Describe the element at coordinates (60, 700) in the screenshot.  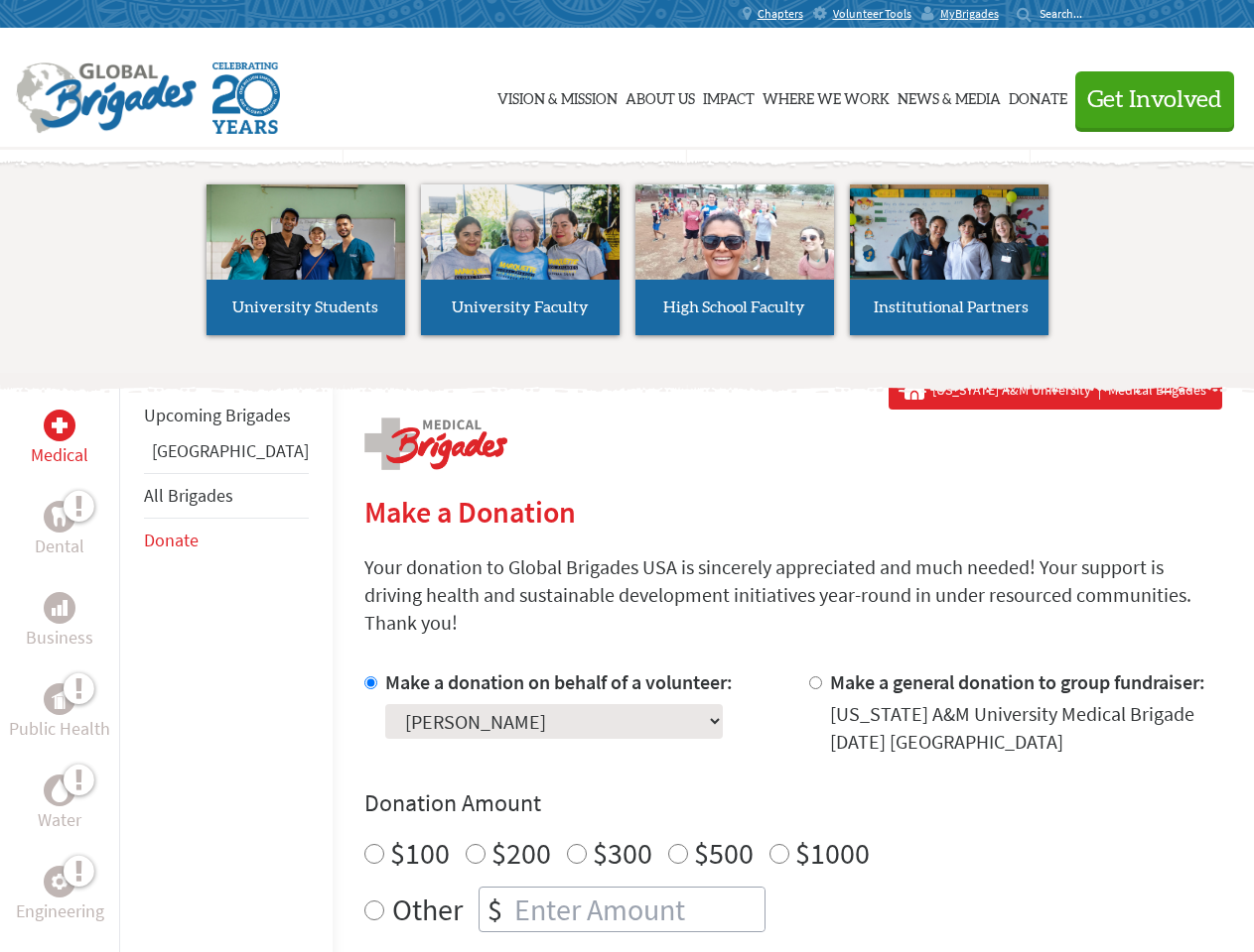
I see `div: Public Health` at that location.